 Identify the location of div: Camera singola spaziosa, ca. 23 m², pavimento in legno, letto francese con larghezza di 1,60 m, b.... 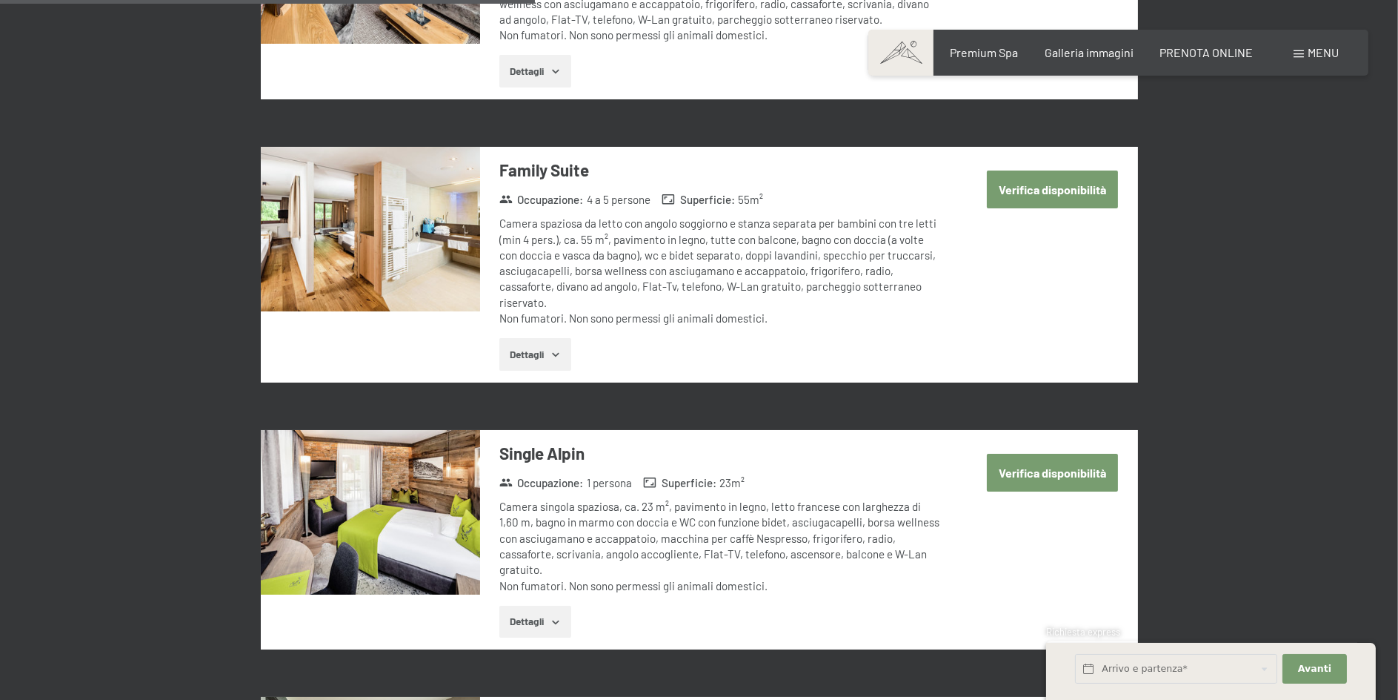
(720, 546).